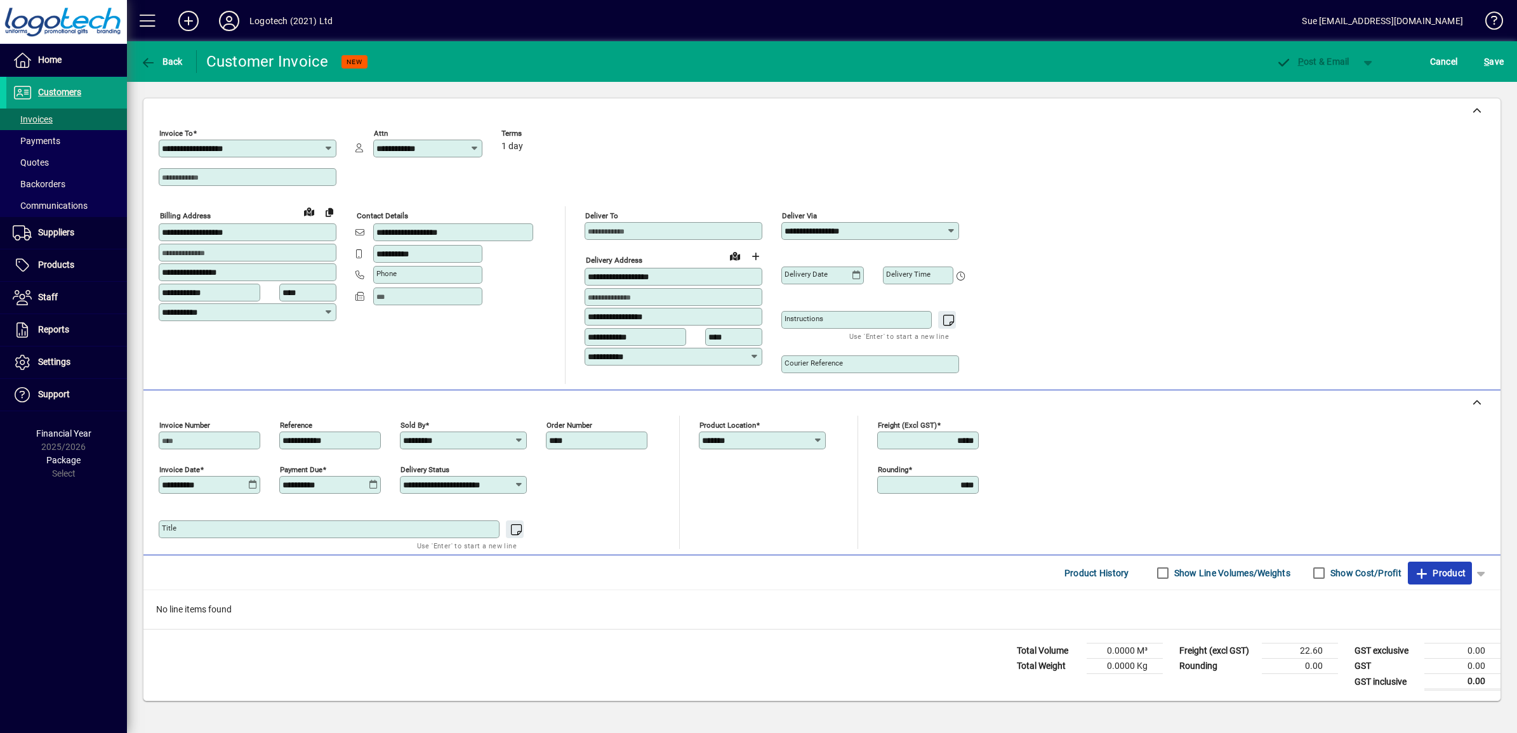  Describe the element at coordinates (189, 21) in the screenshot. I see `button: Add` at that location.